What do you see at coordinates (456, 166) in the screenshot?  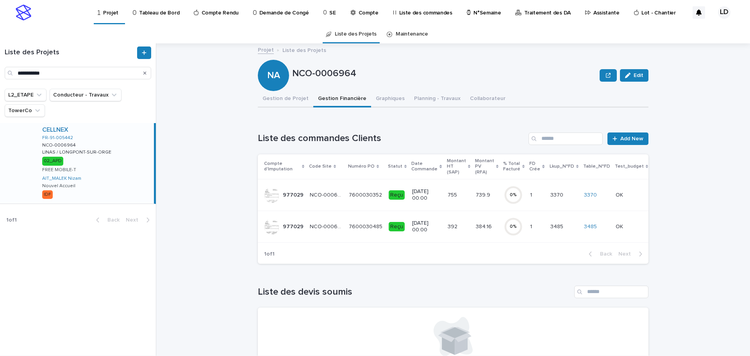 I see `p: Montant HT (SAP)` at bounding box center [456, 166].